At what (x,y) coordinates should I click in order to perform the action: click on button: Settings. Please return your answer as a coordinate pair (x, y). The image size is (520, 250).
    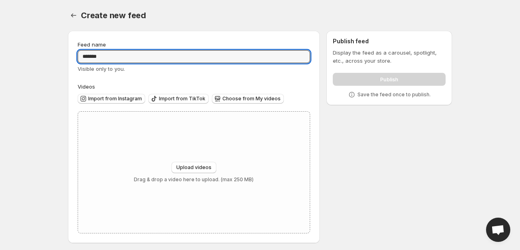
    Looking at the image, I should click on (74, 15).